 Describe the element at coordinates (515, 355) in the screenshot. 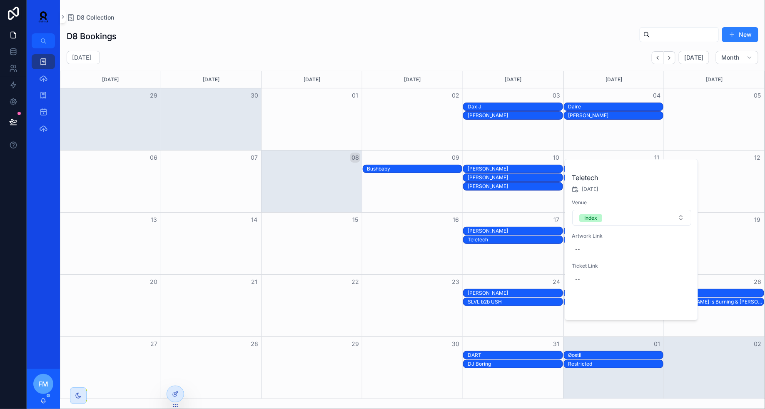

I see `div: DART` at that location.